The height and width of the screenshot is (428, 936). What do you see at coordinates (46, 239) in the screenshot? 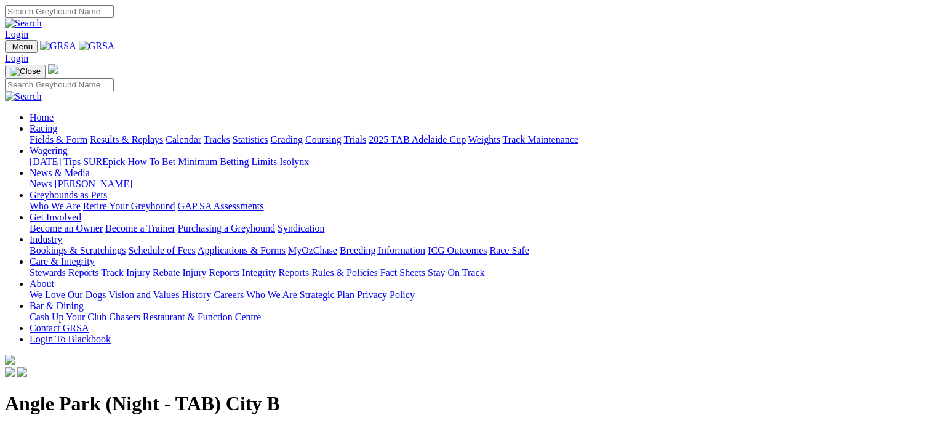
I see `a: Industry` at bounding box center [46, 239].